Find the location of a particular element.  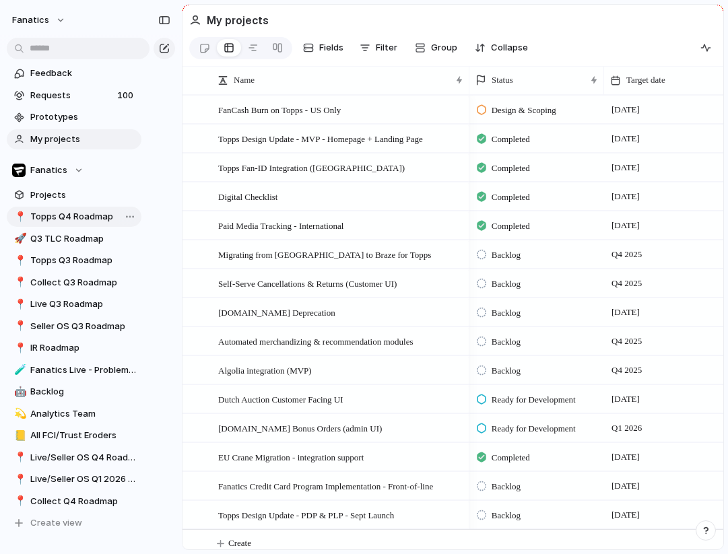

span: Topps Design Update - MVP - Homepage + Landing Page is located at coordinates (320, 138).